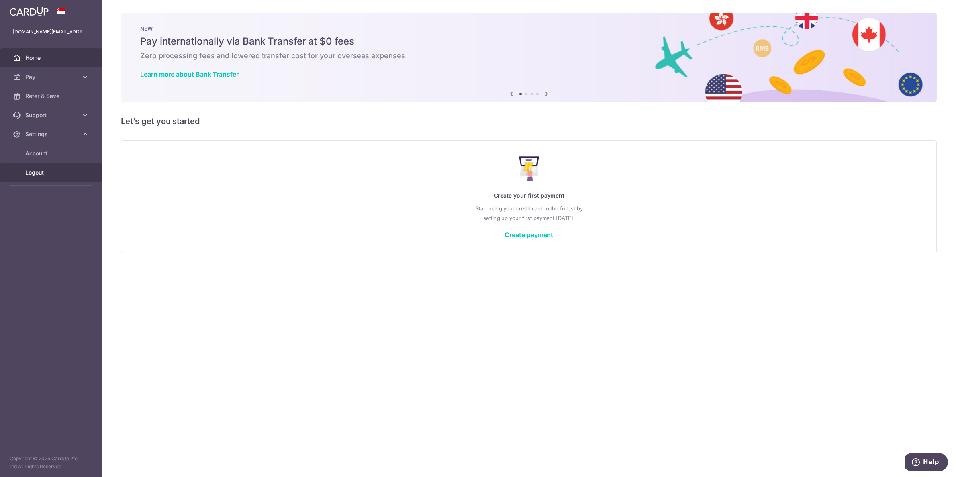 The image size is (956, 477). I want to click on span: Home, so click(52, 58).